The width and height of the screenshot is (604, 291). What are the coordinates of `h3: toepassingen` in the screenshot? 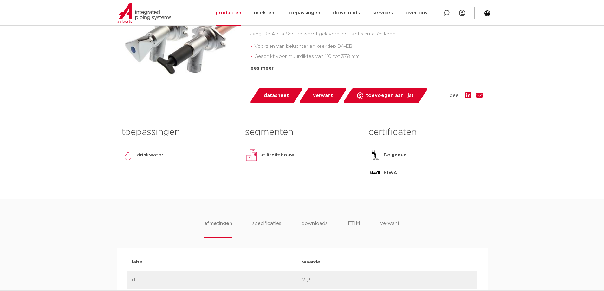 It's located at (179, 133).